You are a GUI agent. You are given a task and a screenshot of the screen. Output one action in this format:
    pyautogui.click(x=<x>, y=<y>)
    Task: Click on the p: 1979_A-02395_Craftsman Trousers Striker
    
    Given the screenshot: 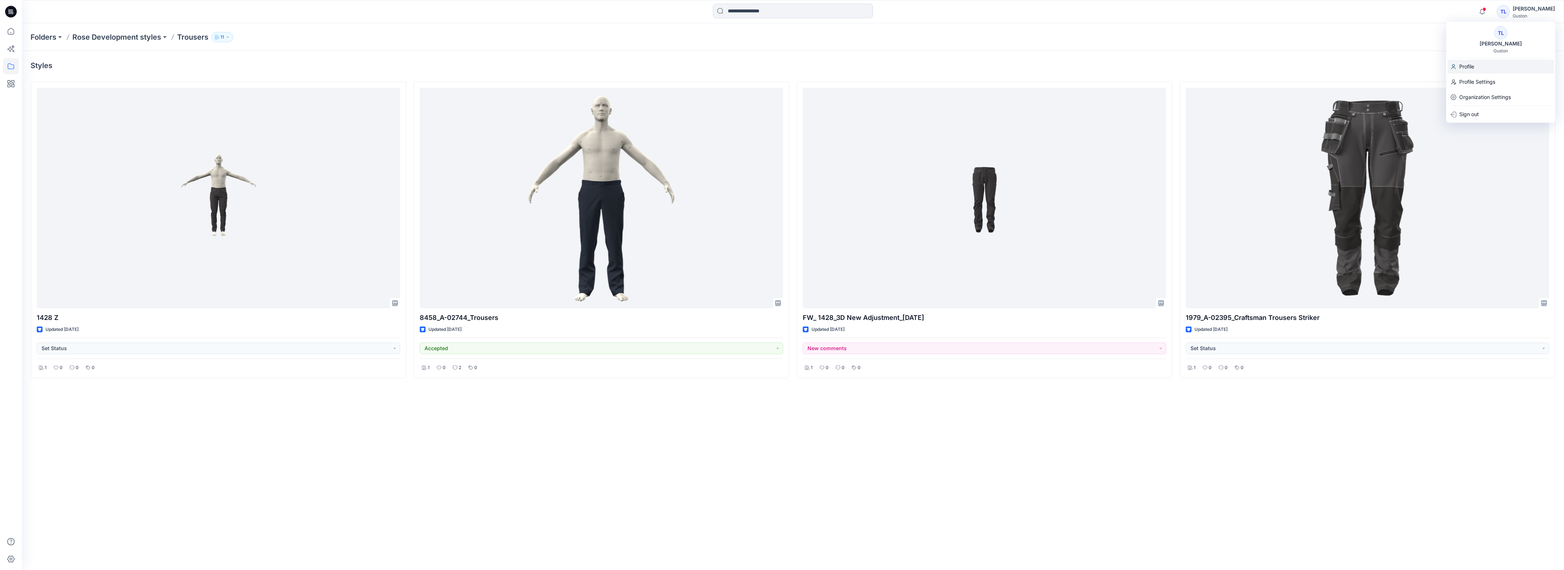 What is the action you would take?
    pyautogui.click(x=1367, y=318)
    